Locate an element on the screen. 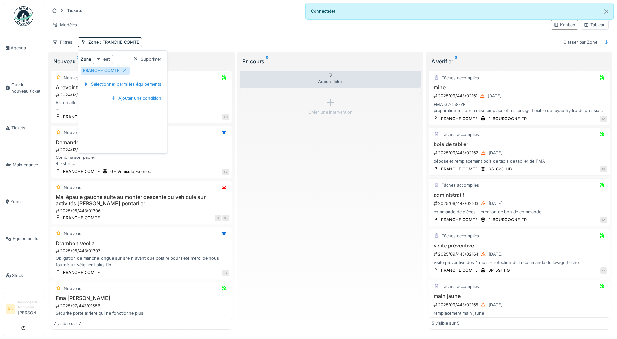 The height and width of the screenshot is (339, 617). div: commande de pièces + création de bon de commande is located at coordinates (519, 212).